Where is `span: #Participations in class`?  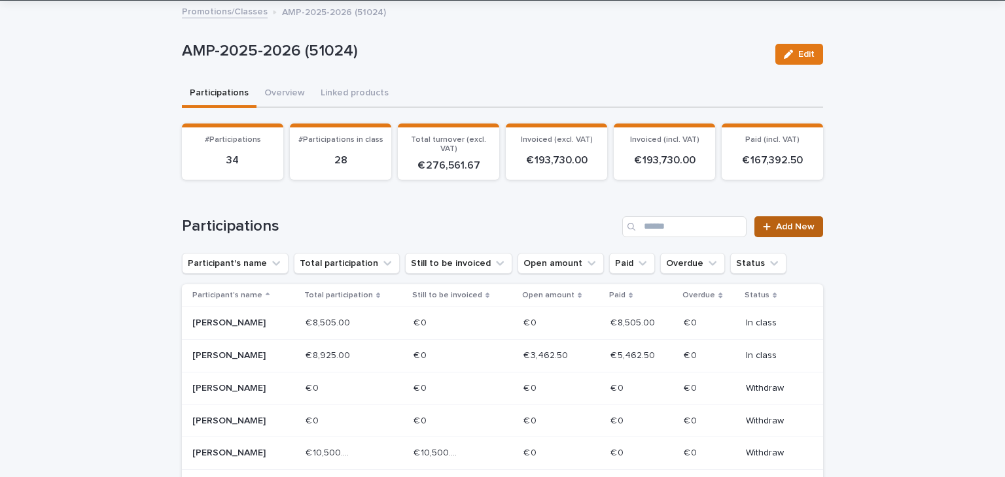
span: #Participations in class is located at coordinates (341, 140).